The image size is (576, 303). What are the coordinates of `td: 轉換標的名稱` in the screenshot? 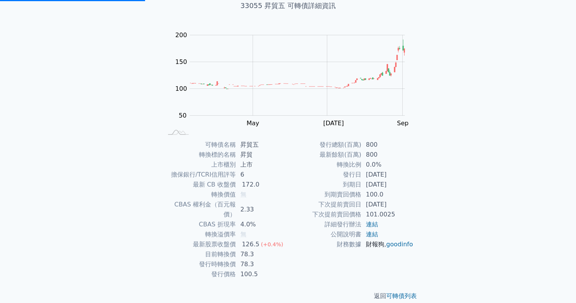 It's located at (199, 155).